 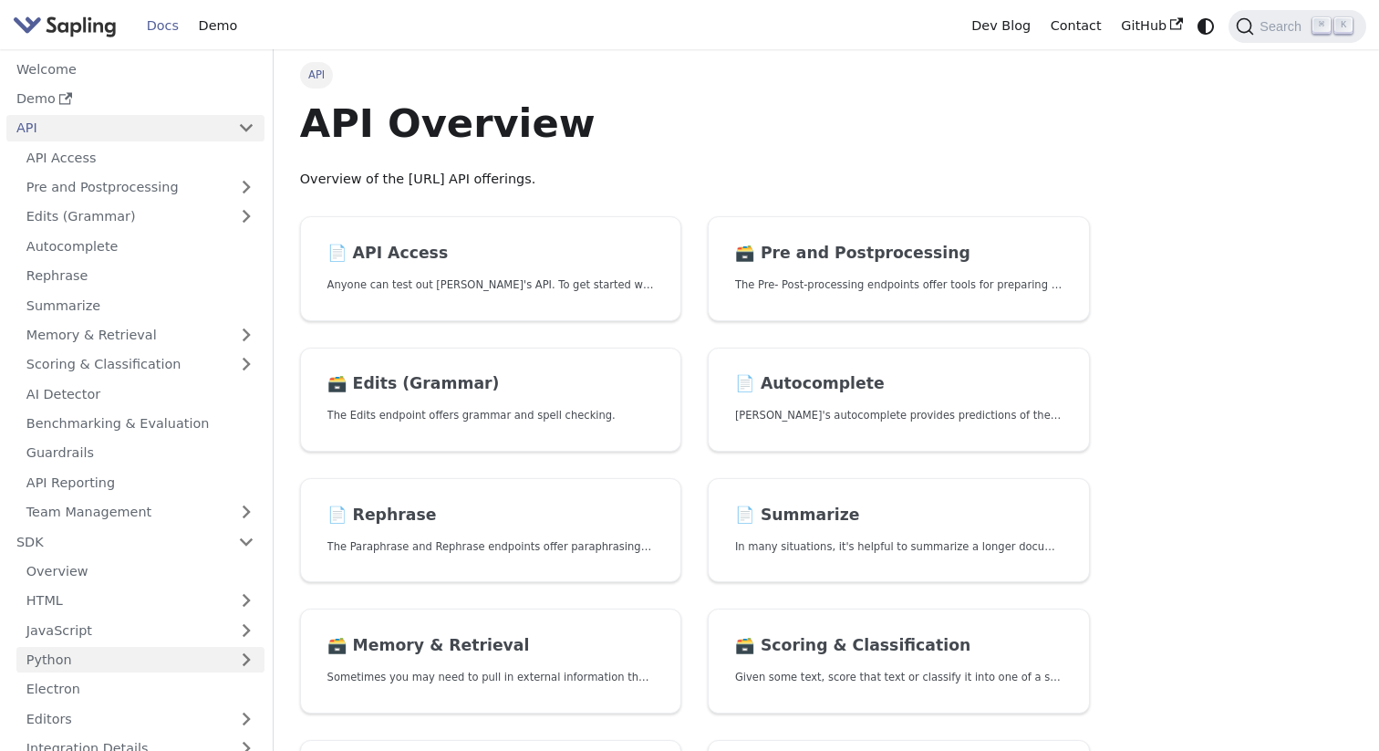 I want to click on a: Dev Blog, so click(x=1001, y=26).